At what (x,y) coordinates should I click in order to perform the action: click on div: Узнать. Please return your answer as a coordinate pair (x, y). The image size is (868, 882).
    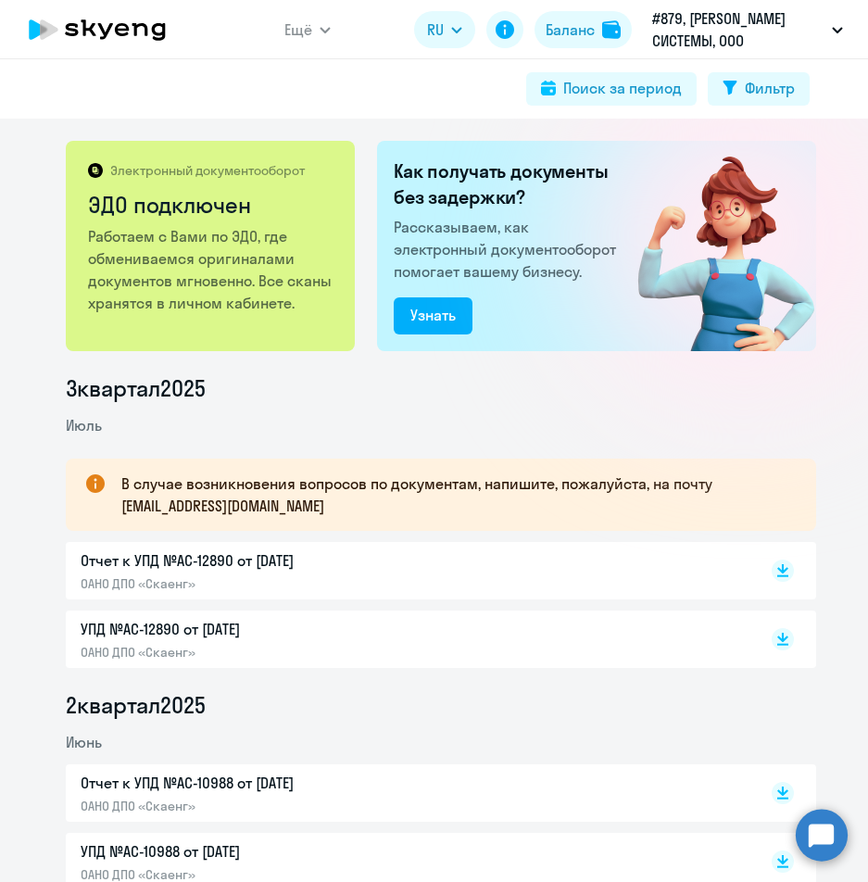
    Looking at the image, I should click on (433, 315).